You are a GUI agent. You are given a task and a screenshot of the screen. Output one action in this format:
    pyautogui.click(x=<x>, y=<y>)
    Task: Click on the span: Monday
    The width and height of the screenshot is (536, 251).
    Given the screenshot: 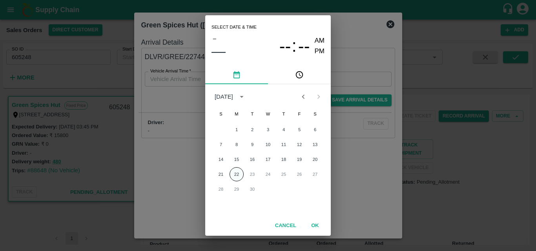 What is the action you would take?
    pyautogui.click(x=236, y=114)
    